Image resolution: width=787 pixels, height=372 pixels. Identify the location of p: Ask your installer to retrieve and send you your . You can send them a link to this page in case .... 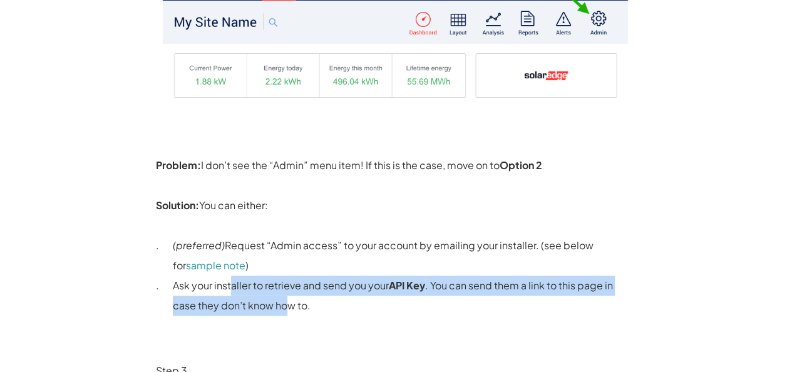
(402, 296).